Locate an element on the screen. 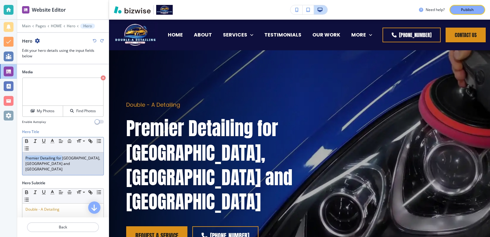  button: Pages is located at coordinates (41, 26).